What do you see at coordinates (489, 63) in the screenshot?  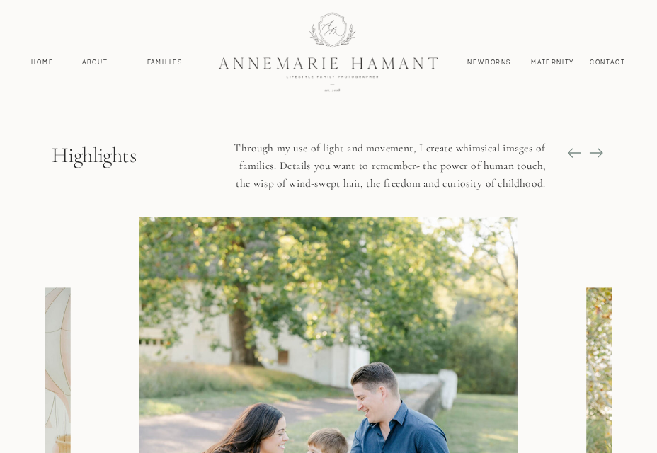 I see `a: Newborns` at bounding box center [489, 63].